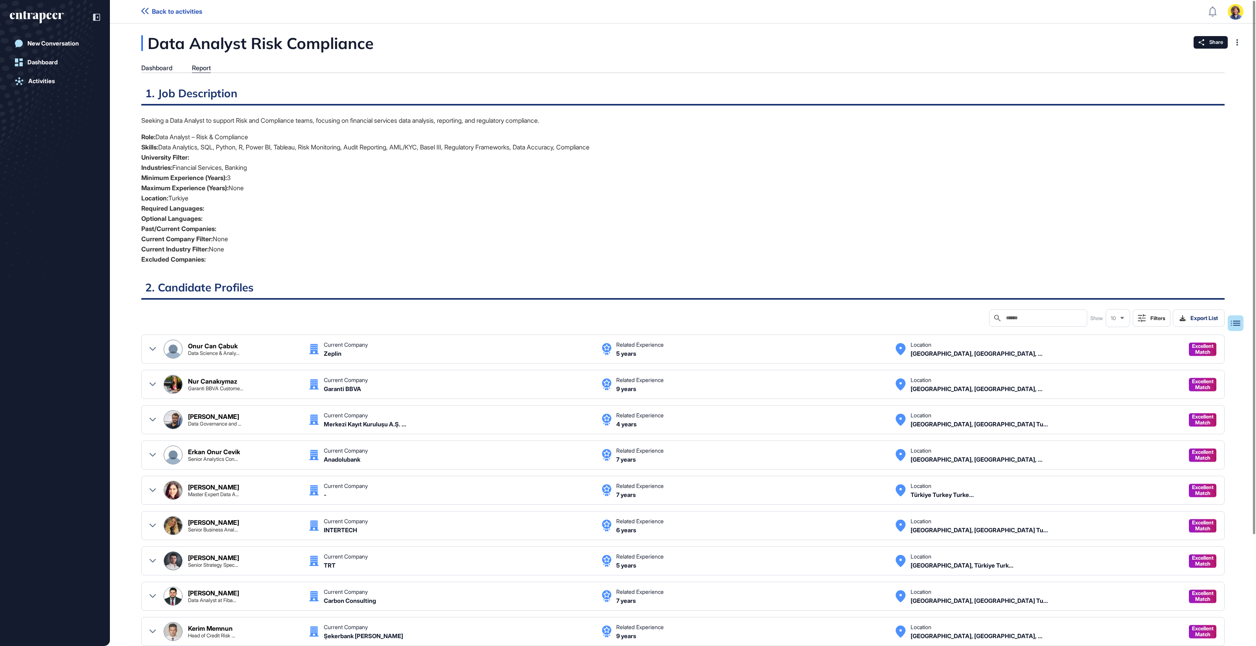 The image size is (1256, 646). I want to click on span: Share, so click(1216, 42).